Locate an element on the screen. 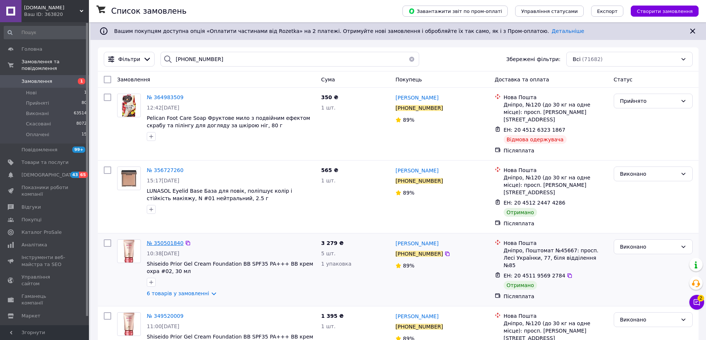  span: 63514 is located at coordinates (80, 114).